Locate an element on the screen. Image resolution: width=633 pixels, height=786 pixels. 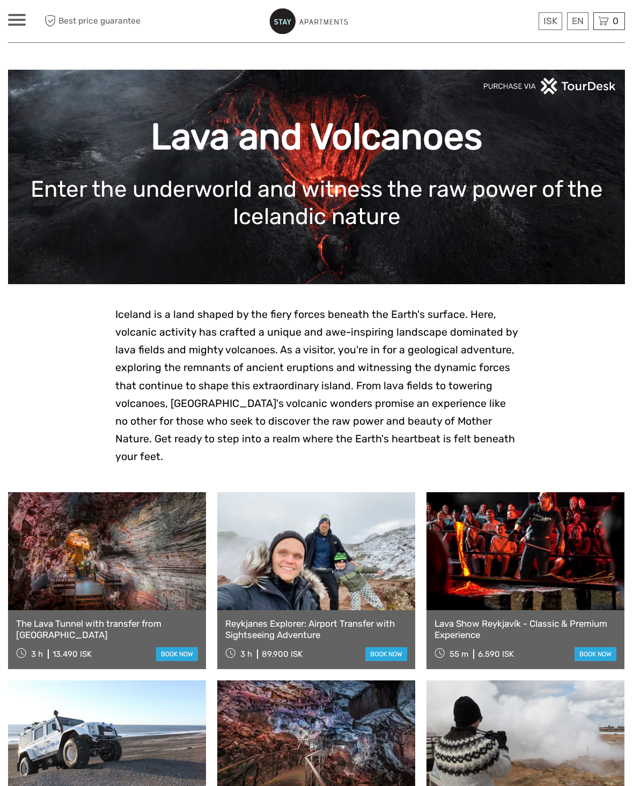
span: 0 is located at coordinates (615, 21).